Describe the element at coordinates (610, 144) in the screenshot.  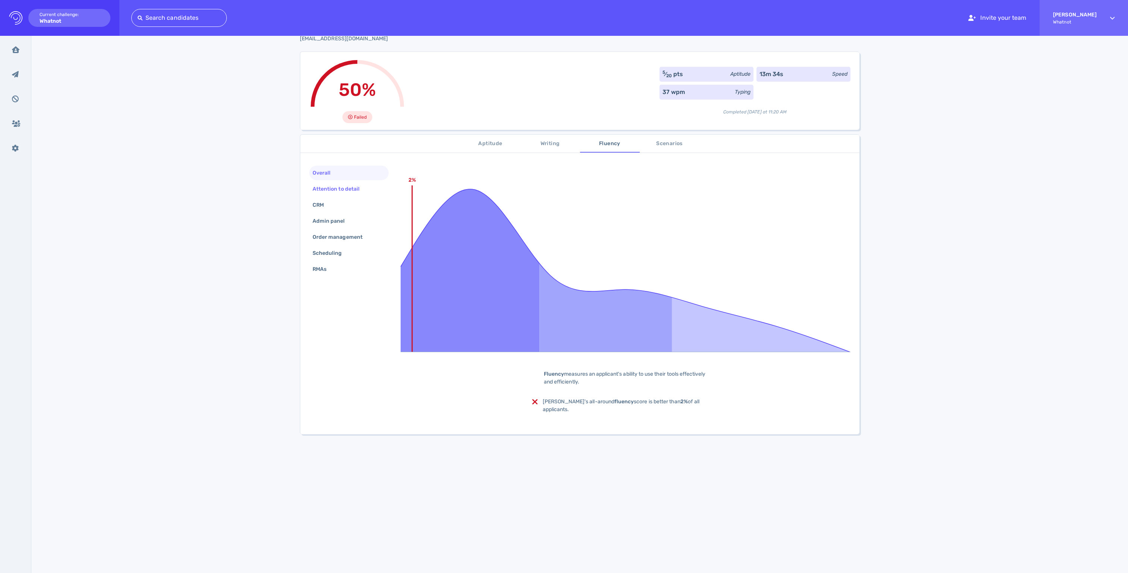
I see `span: Fluency` at that location.